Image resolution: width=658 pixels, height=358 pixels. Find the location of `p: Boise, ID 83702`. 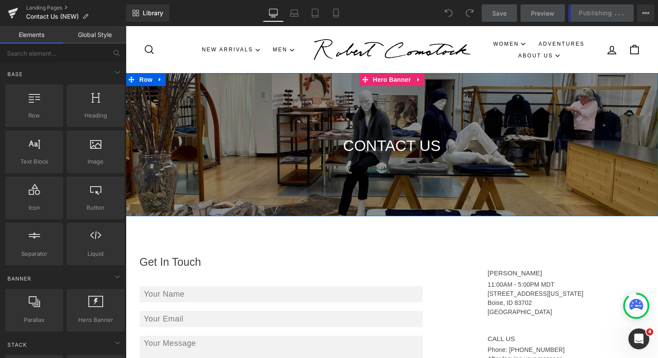

p: Boise, ID 83702 is located at coordinates (440, 277).